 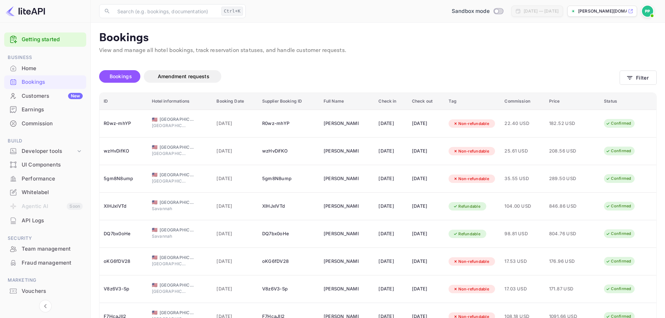 I want to click on div: Earnings, so click(x=45, y=110).